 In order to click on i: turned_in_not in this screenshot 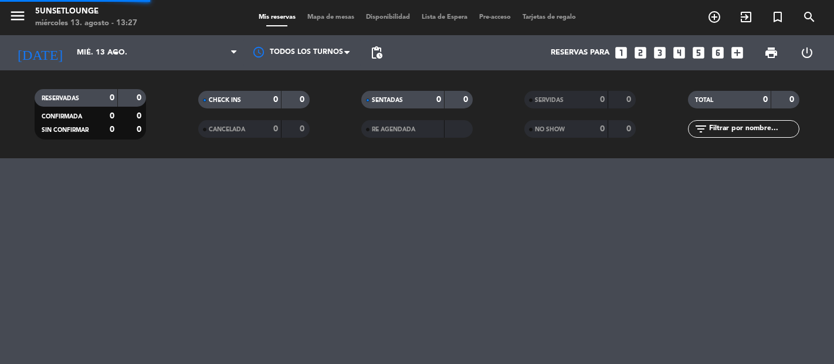, I will do `click(777, 17)`.